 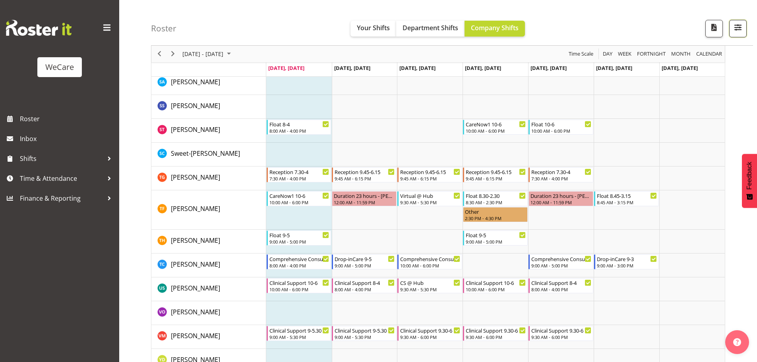 I want to click on div: Comprehensive Consult 10-6, so click(x=430, y=259).